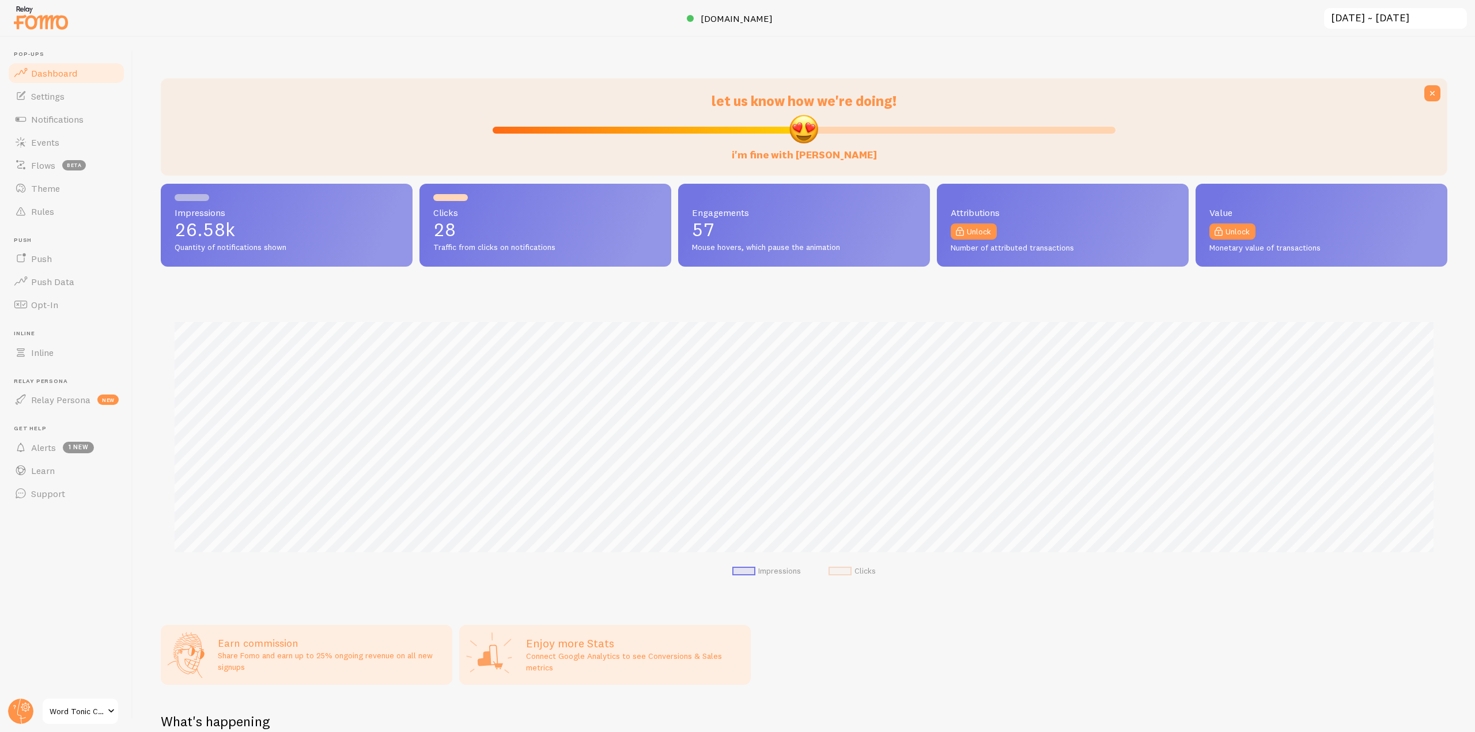 The height and width of the screenshot is (732, 1475). Describe the element at coordinates (66, 211) in the screenshot. I see `a: Rules` at that location.